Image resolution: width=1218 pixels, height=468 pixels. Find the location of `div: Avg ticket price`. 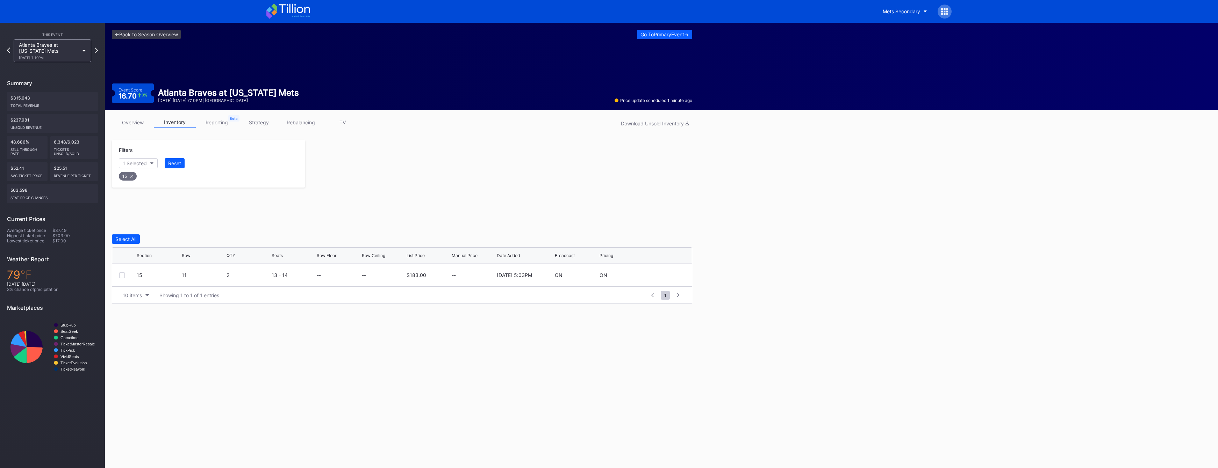

div: Avg ticket price is located at coordinates (27, 174).